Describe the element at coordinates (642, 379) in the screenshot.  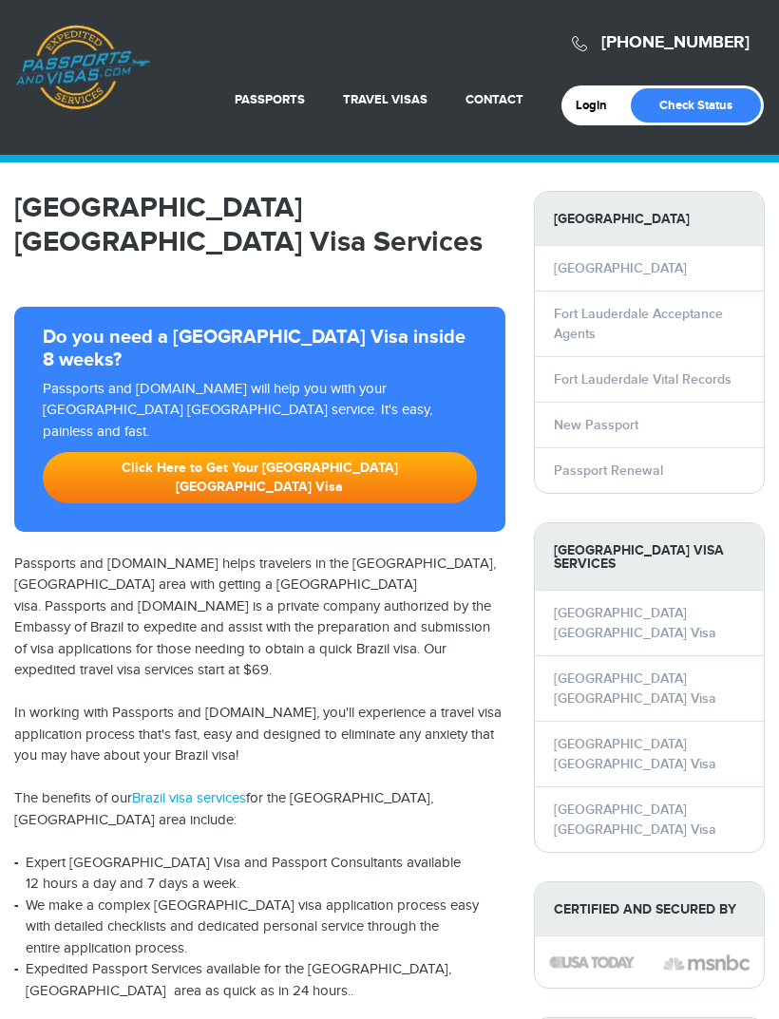
I see `a: Fort Lauderdale Vital Records` at that location.